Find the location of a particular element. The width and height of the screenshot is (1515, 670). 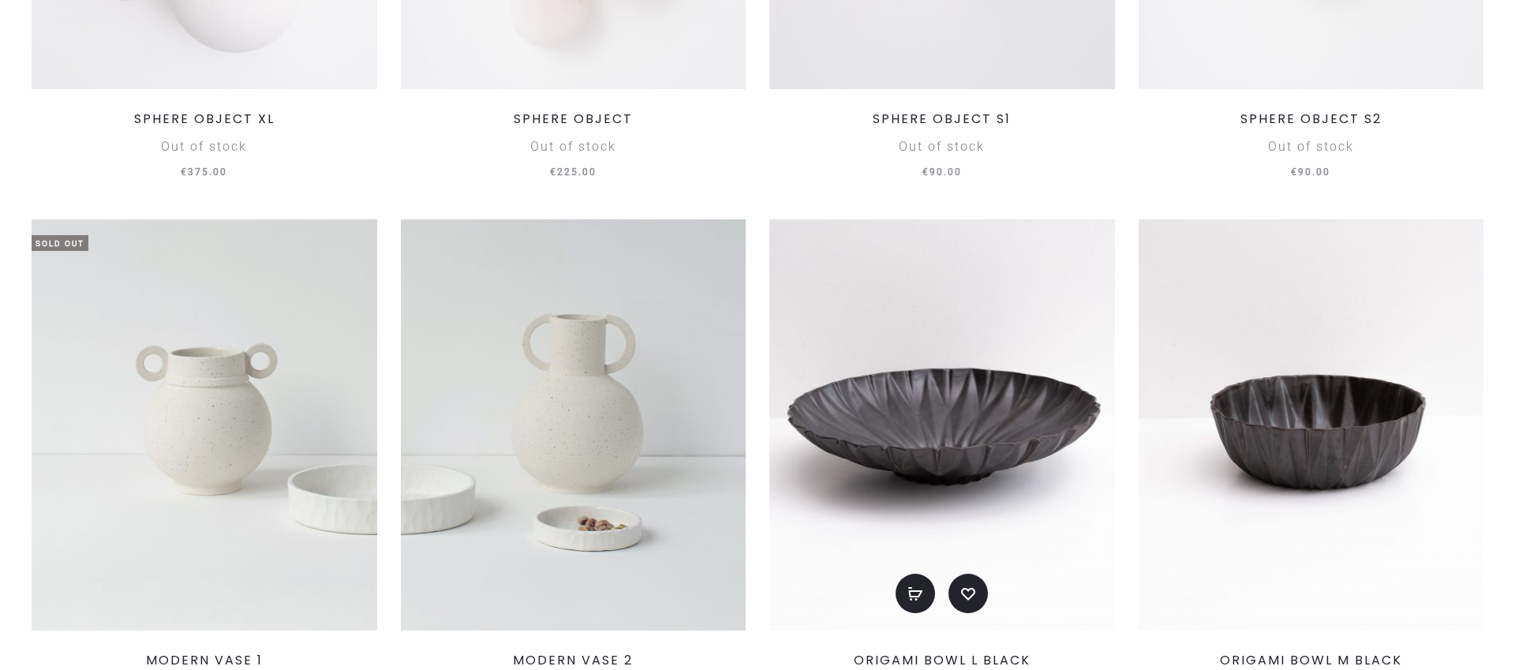

a: SPHERE OBJECT S1 is located at coordinates (941, 118).